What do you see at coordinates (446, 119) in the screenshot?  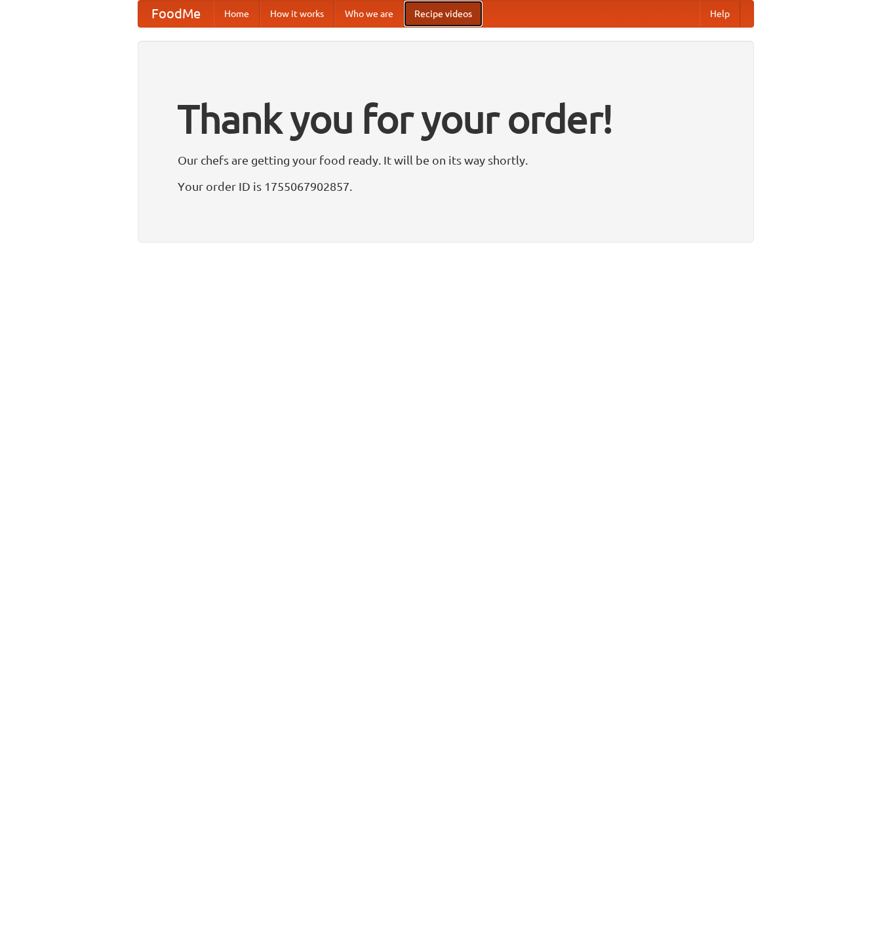 I see `h1: Thank you for your order!` at bounding box center [446, 119].